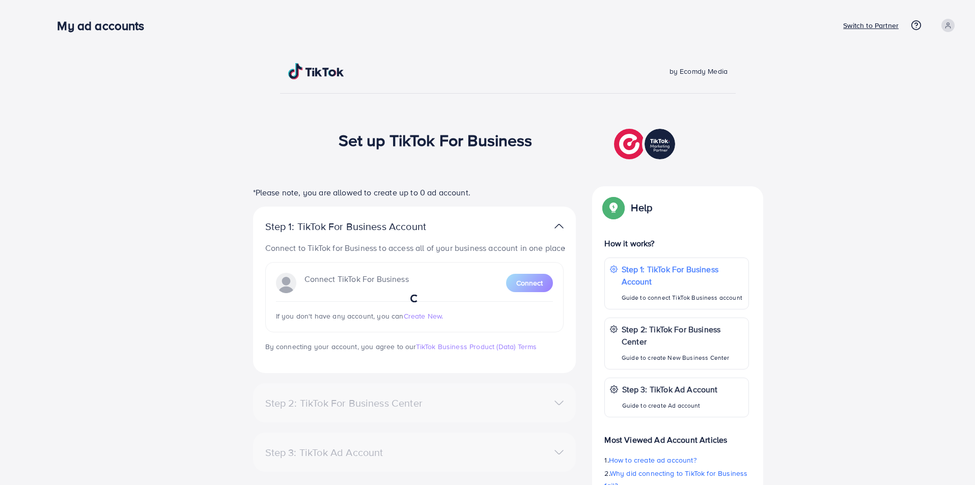 The image size is (975, 485). What do you see at coordinates (670, 390) in the screenshot?
I see `p: Step 3: TikTok Ad Account` at bounding box center [670, 390].